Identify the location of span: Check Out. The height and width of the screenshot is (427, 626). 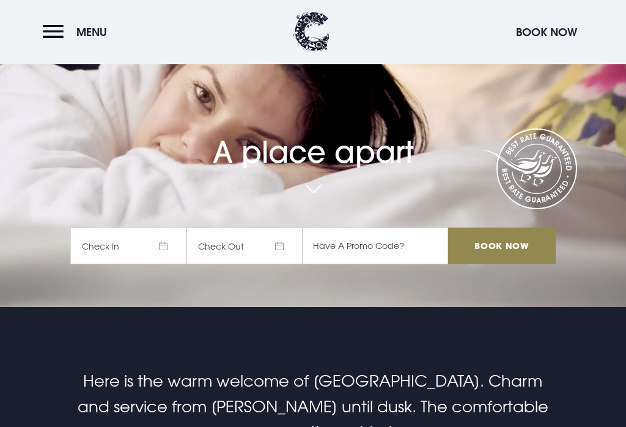
(245, 246).